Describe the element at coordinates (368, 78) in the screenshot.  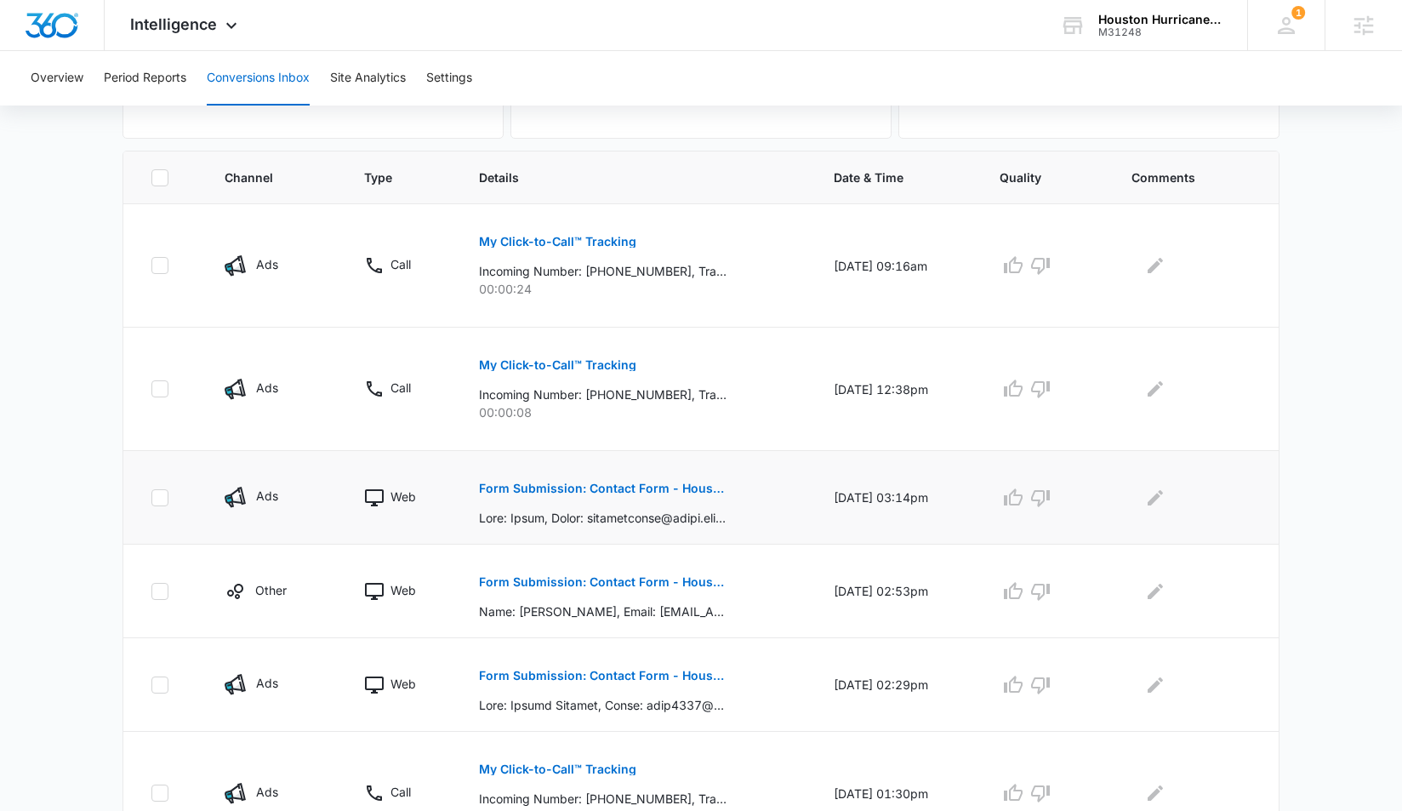
I see `button: Site Analytics` at that location.